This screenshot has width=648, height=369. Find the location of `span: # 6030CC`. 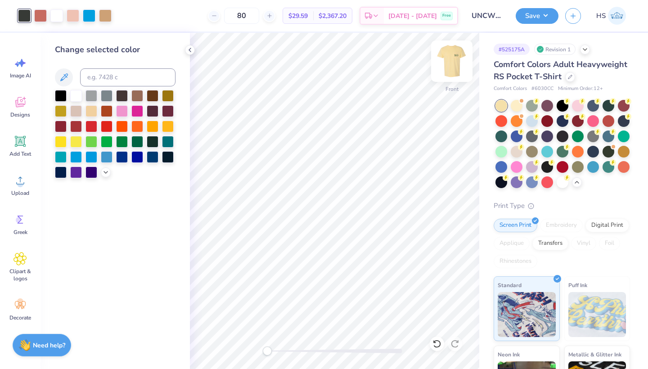

span: # 6030CC is located at coordinates (542, 89).